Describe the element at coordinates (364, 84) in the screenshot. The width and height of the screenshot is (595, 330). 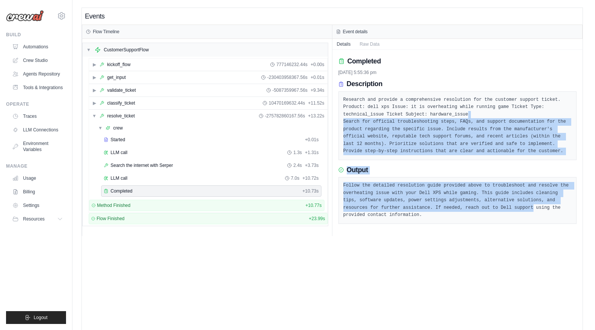
I see `h3: Description` at that location.